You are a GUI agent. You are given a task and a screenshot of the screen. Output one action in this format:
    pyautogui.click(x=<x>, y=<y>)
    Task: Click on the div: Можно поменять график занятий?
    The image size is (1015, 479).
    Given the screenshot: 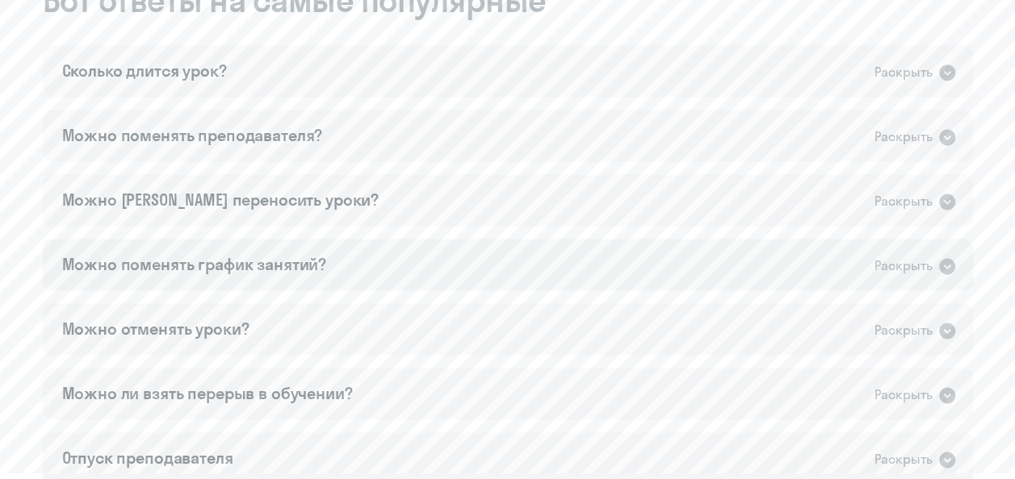 What is the action you would take?
    pyautogui.click(x=195, y=265)
    